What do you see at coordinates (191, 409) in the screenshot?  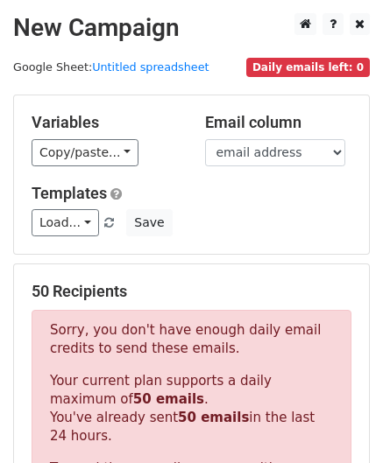 I see `p: Your current plan supports a daily maximum of . You've already sent in the last 24 hours.` at bounding box center [191, 409].